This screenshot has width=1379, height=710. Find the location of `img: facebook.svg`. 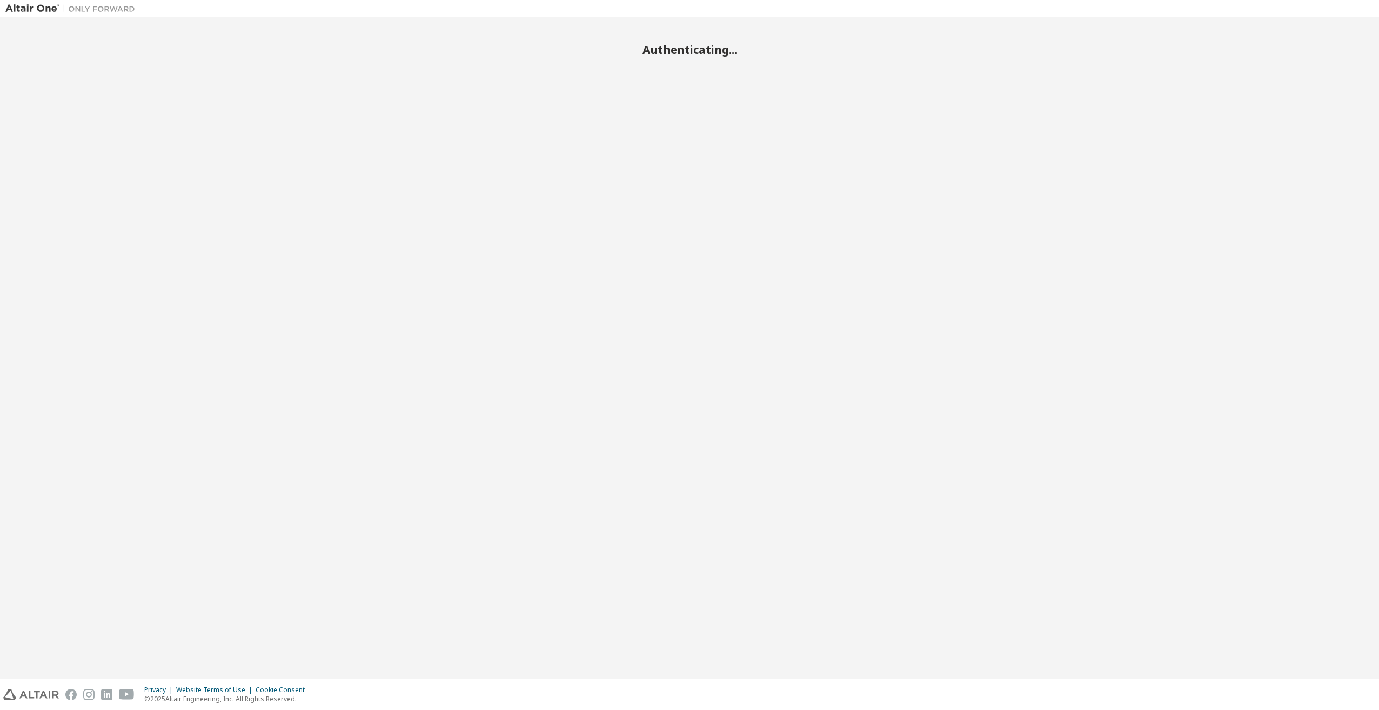

img: facebook.svg is located at coordinates (71, 694).